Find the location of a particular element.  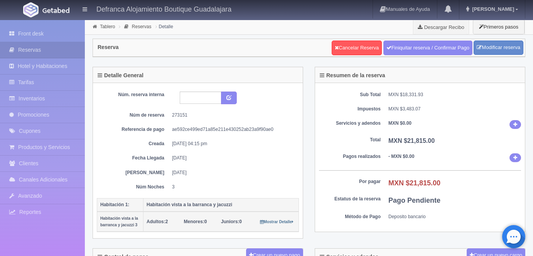

a: Mostrar Detalle is located at coordinates (277, 222).